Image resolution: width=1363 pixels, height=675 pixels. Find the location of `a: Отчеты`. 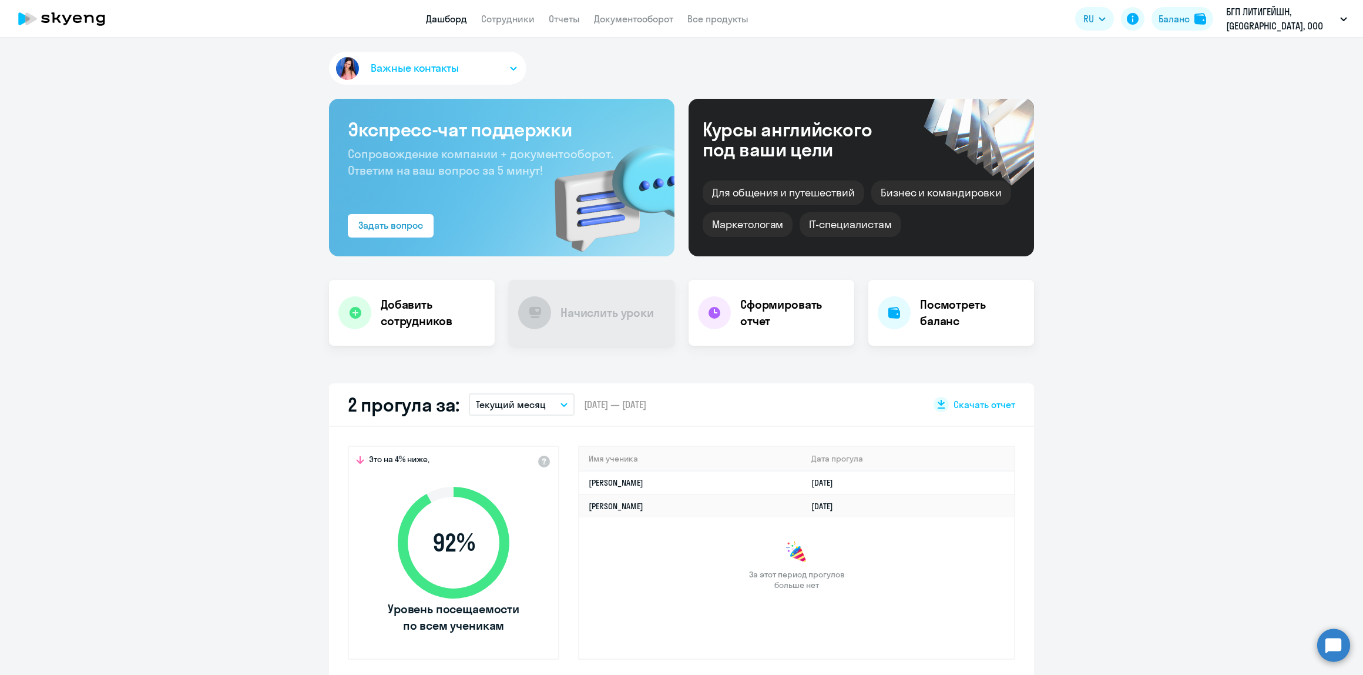

a: Отчеты is located at coordinates (564, 19).